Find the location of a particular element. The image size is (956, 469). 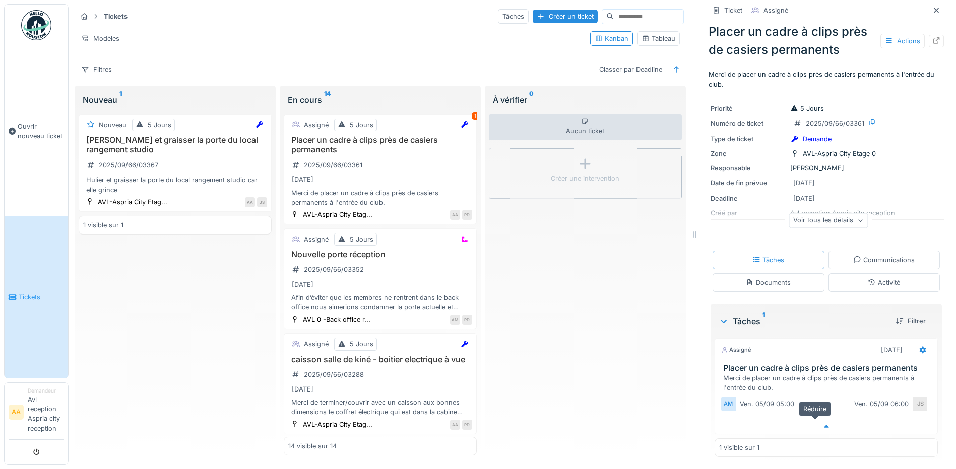

div: Modèles is located at coordinates (100, 38).